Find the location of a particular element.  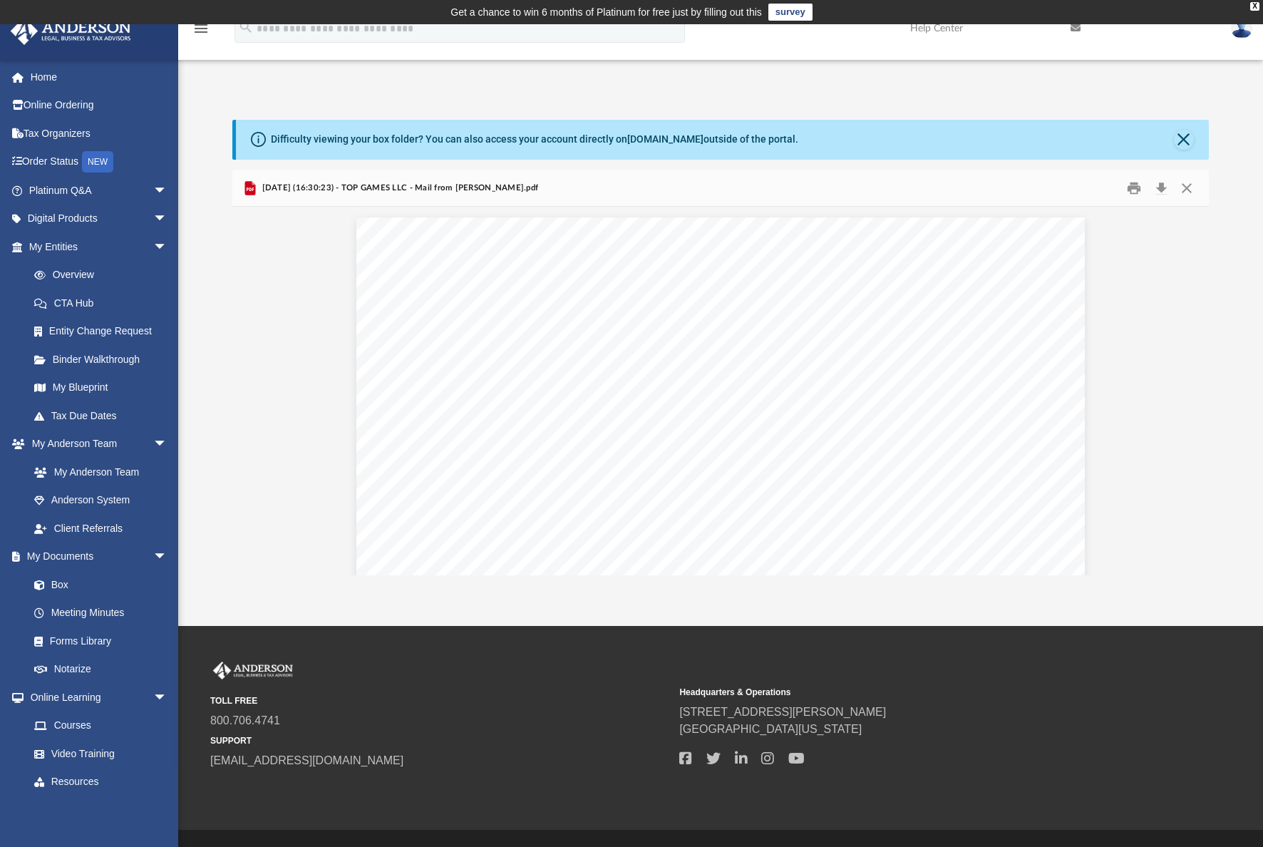

a: Client Referrals is located at coordinates (100, 528).